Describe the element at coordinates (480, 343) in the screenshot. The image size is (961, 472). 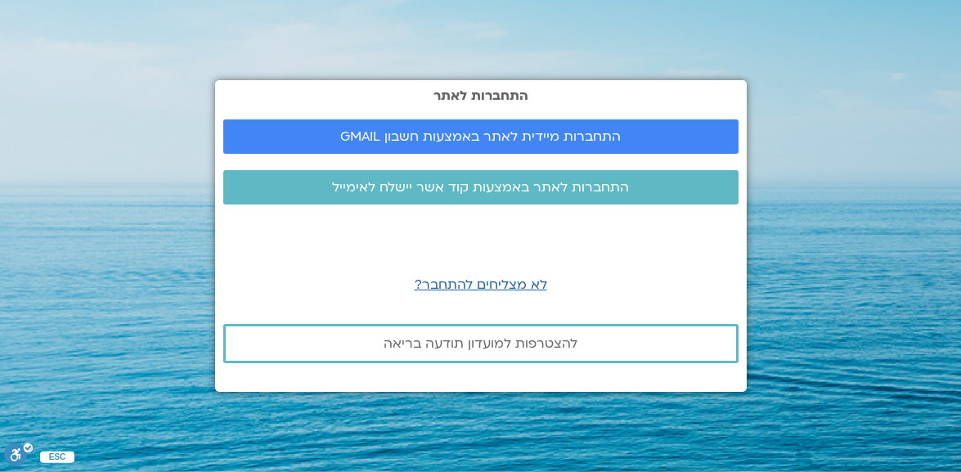
I see `span: להצטרפות למועדון תודעה בריאה` at that location.